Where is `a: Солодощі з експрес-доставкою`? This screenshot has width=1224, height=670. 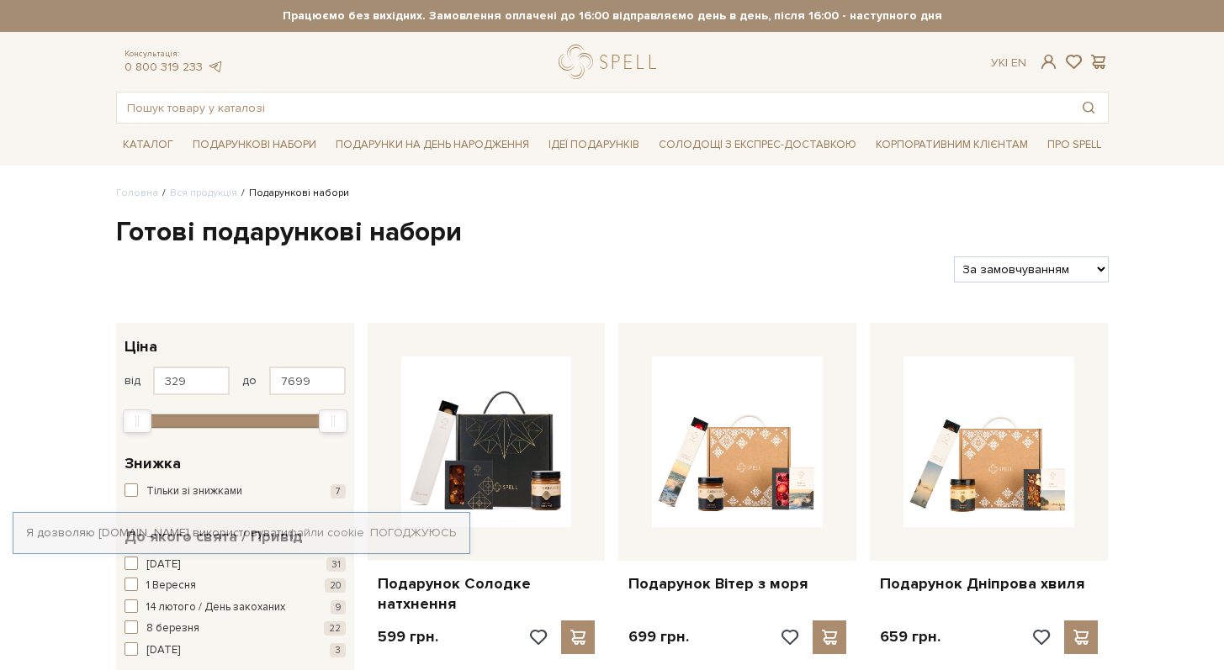
a: Солодощі з експрес-доставкою is located at coordinates (757, 145).